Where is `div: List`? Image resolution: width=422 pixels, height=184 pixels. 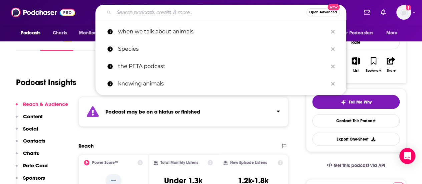
div: List is located at coordinates (356, 71).